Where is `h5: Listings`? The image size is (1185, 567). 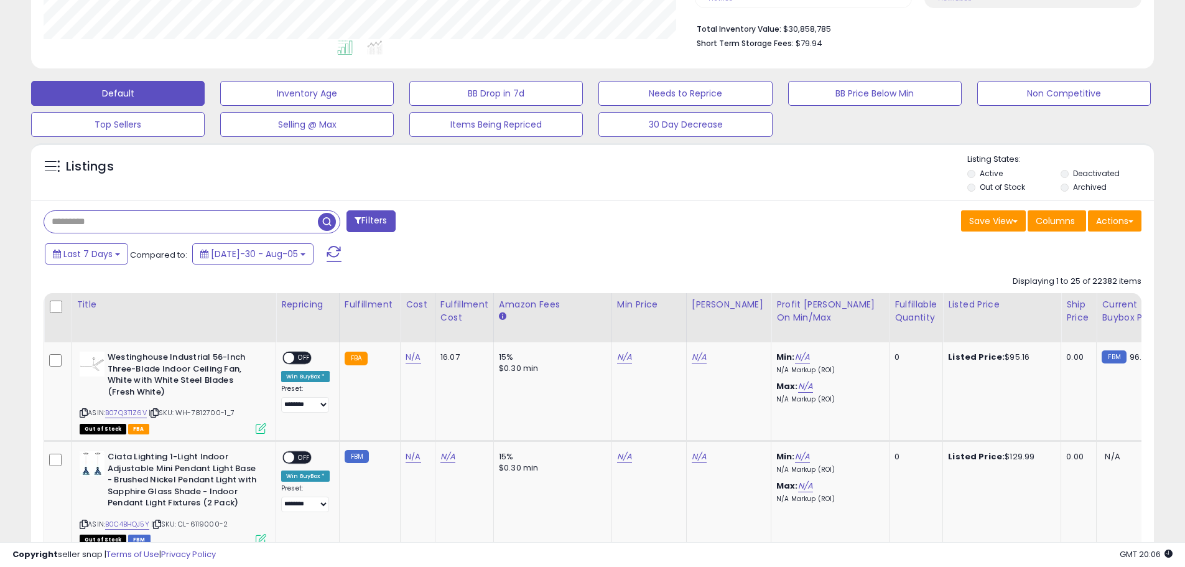 h5: Listings is located at coordinates (90, 167).